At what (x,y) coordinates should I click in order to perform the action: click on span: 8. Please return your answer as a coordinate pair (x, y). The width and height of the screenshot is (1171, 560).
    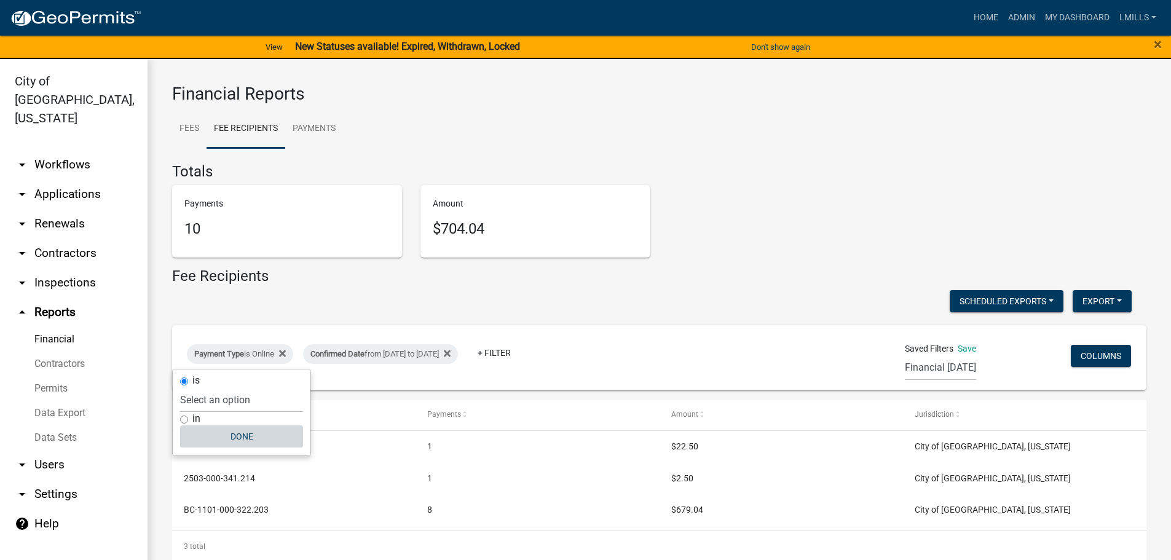
    Looking at the image, I should click on (430, 510).